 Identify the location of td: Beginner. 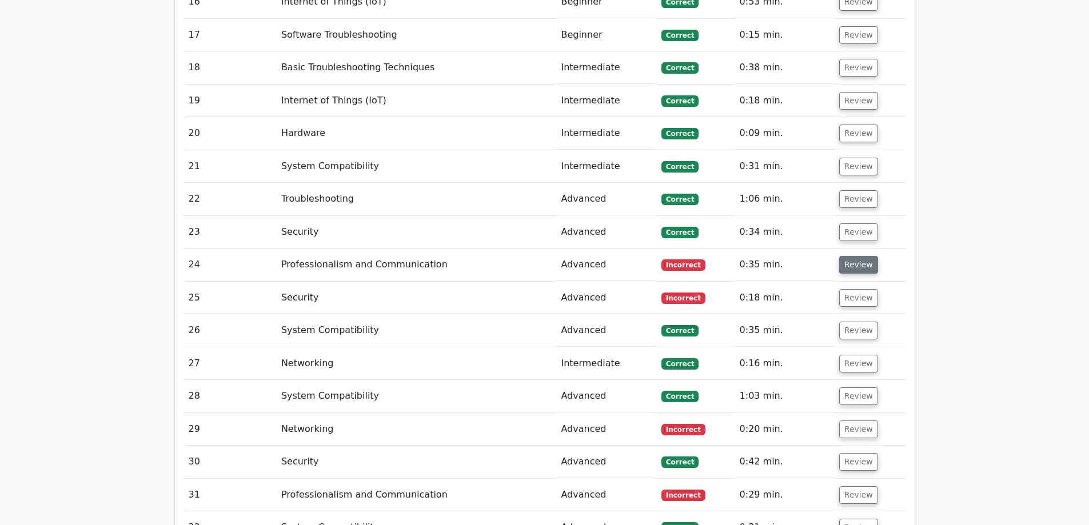
(607, 35).